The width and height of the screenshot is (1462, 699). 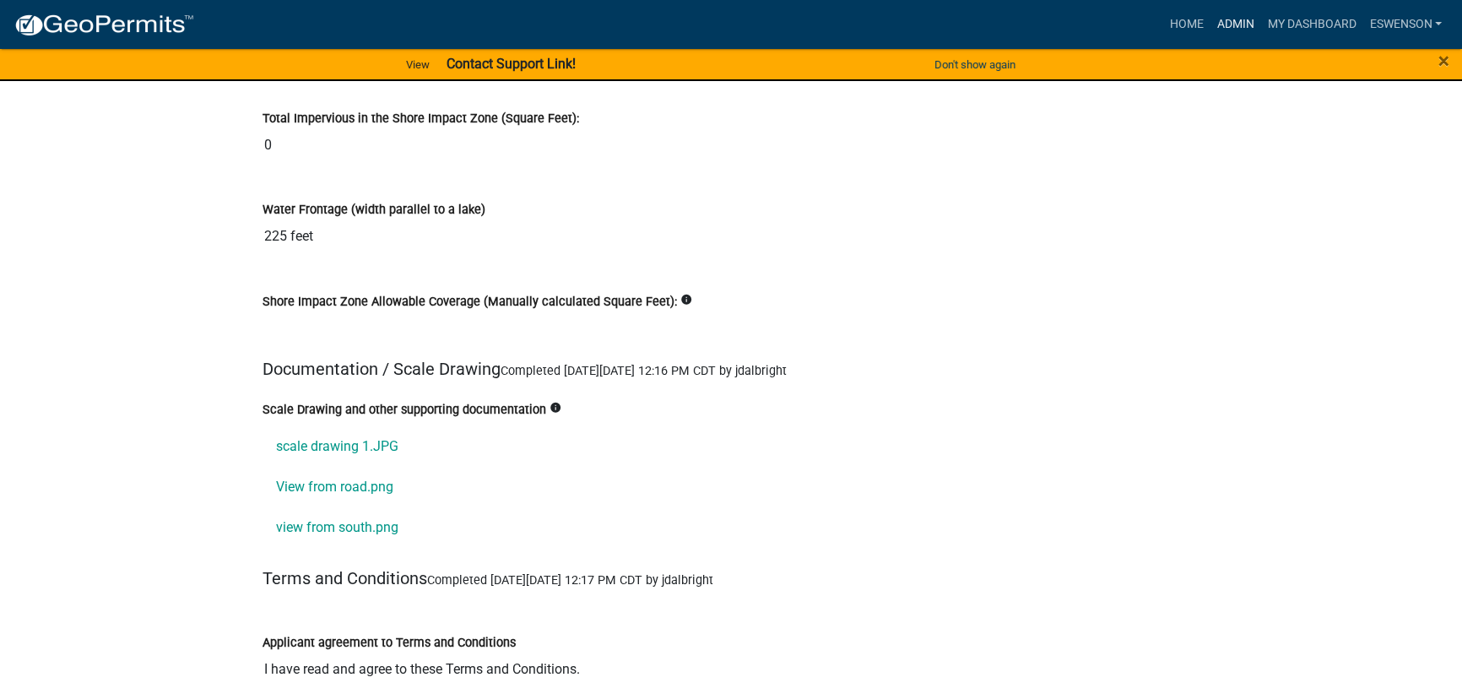 I want to click on a: view from south.png, so click(x=731, y=527).